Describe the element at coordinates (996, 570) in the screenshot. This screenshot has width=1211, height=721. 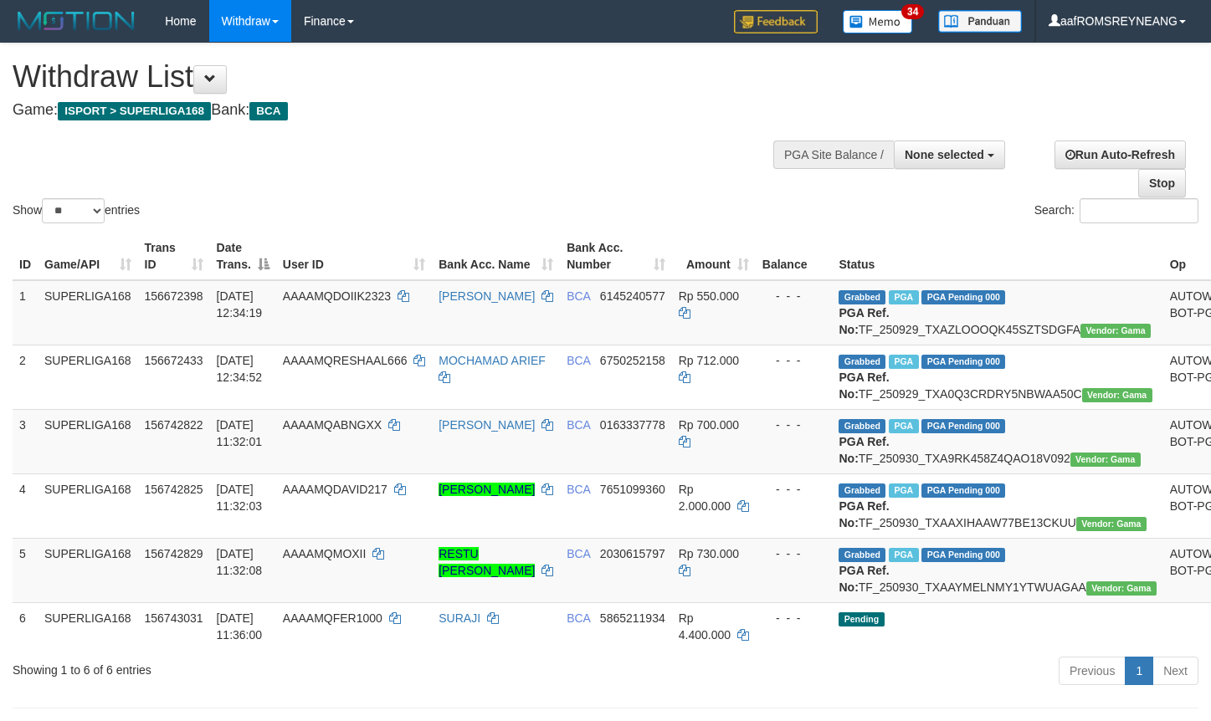
I see `td: TF_250930_TXAAYMELNMY1YTWUAGAA` at that location.